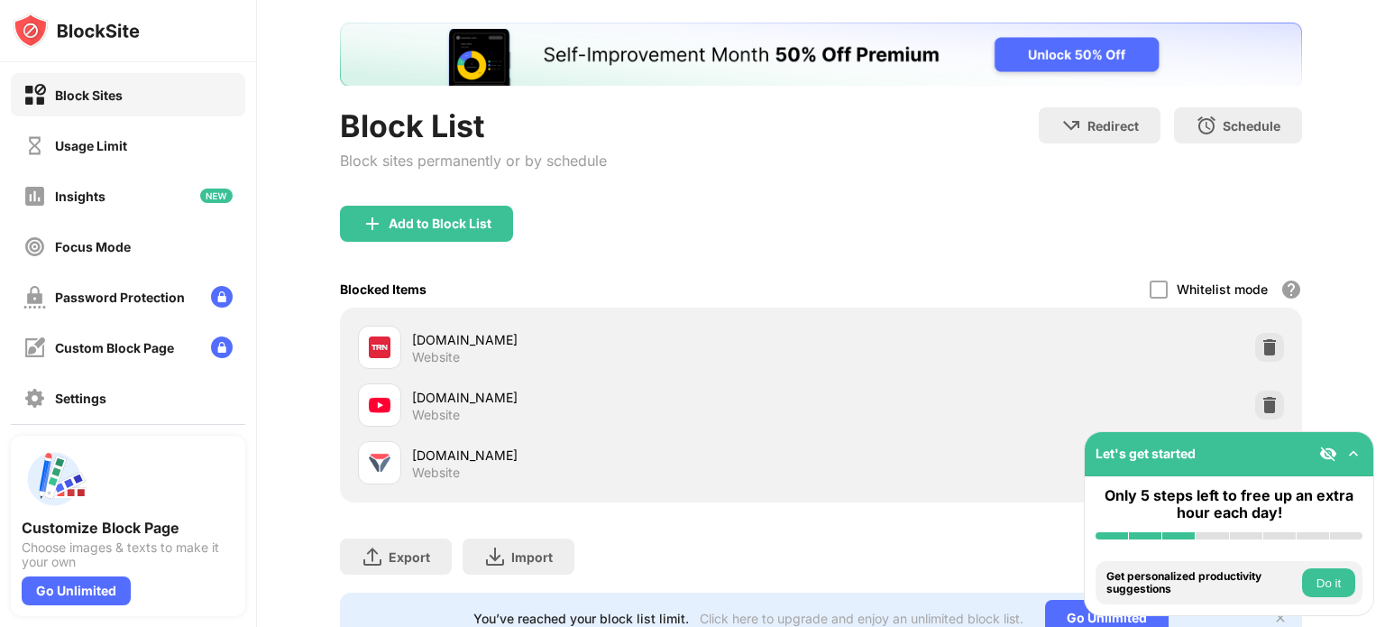 This screenshot has width=1385, height=627. I want to click on div: Redirect, so click(1112, 125).